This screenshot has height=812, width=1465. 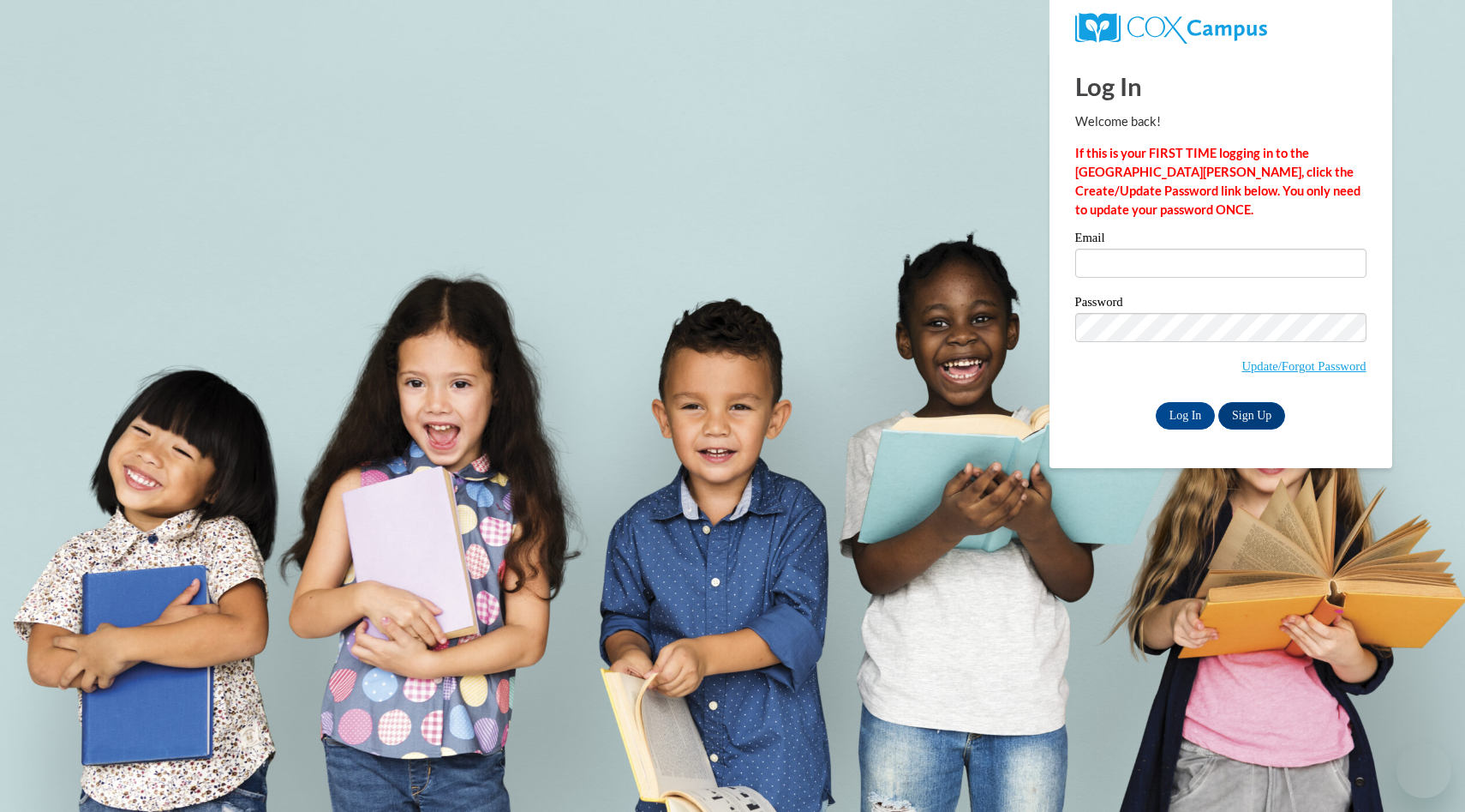 What do you see at coordinates (1221, 304) in the screenshot?
I see `label: Password` at bounding box center [1221, 304].